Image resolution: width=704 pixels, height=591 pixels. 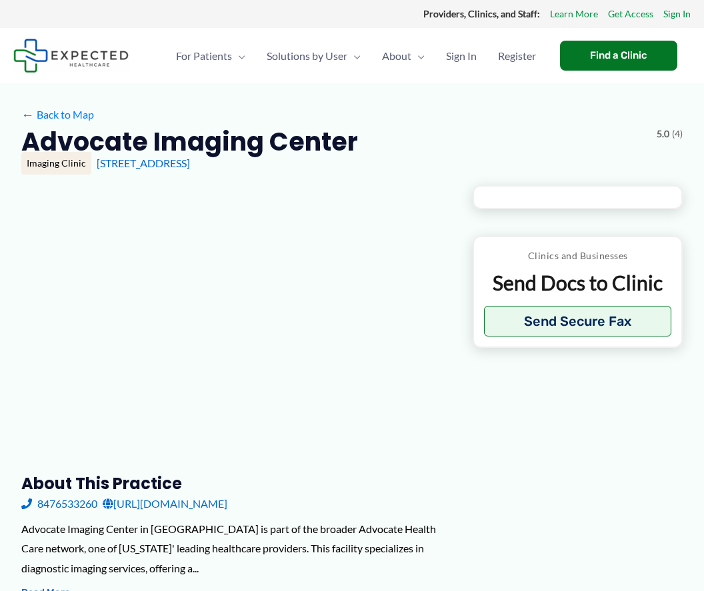 I want to click on span: Register, so click(x=516, y=56).